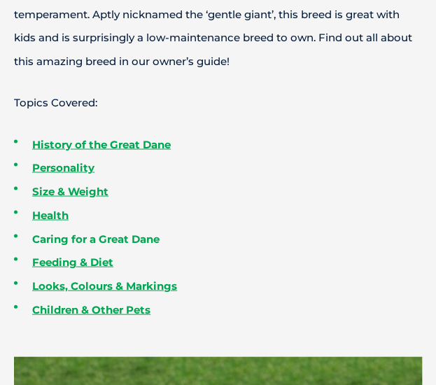 The image size is (436, 385). I want to click on a: Caring for a Great Dane, so click(96, 238).